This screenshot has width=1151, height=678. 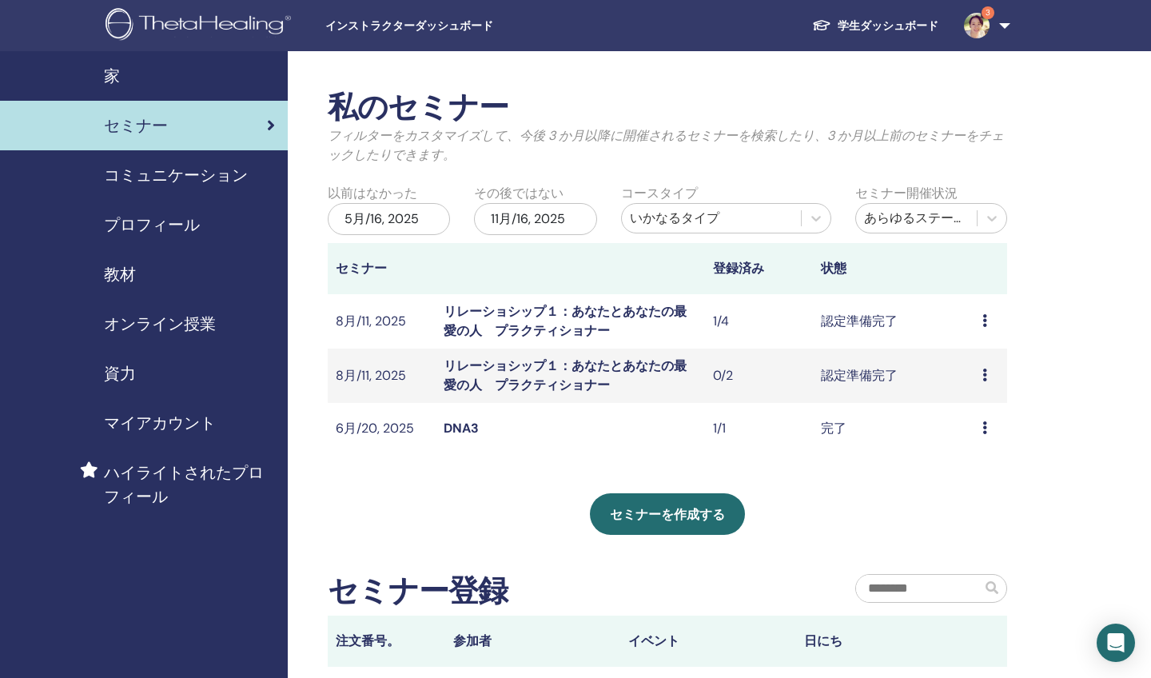 What do you see at coordinates (386, 641) in the screenshot?
I see `th: 注文番号。` at bounding box center [386, 641].